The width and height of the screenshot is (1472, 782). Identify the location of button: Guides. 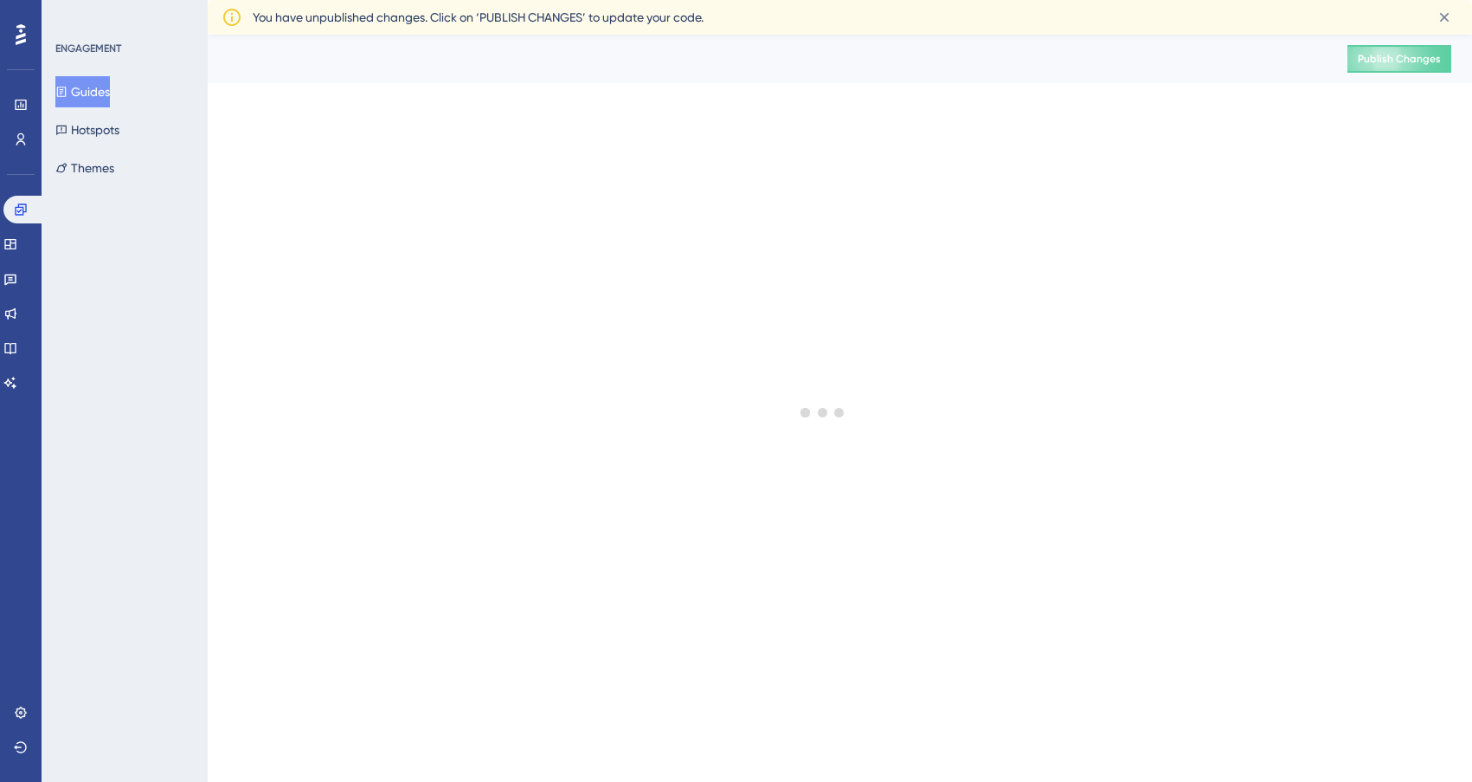
(82, 92).